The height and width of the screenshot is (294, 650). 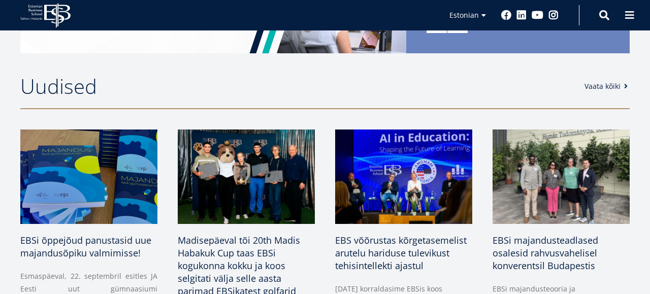 What do you see at coordinates (457, 23) in the screenshot?
I see `a: Next` at bounding box center [457, 23].